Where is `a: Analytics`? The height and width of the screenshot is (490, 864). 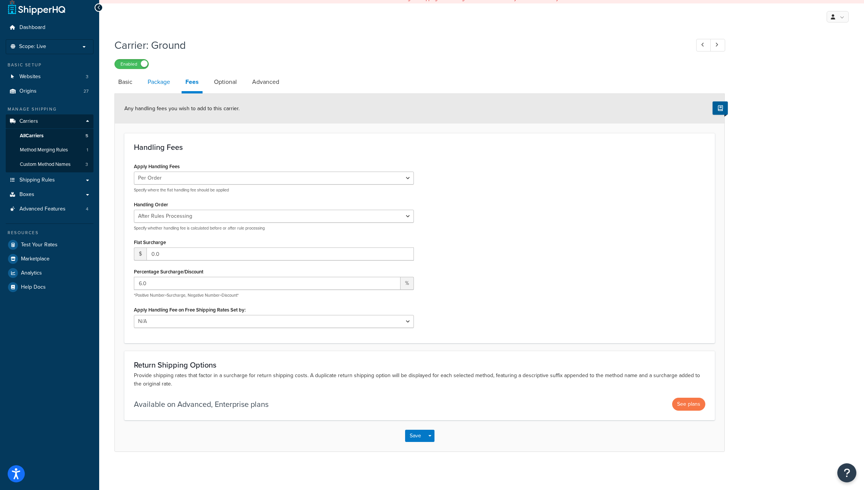
a: Analytics is located at coordinates (50, 273).